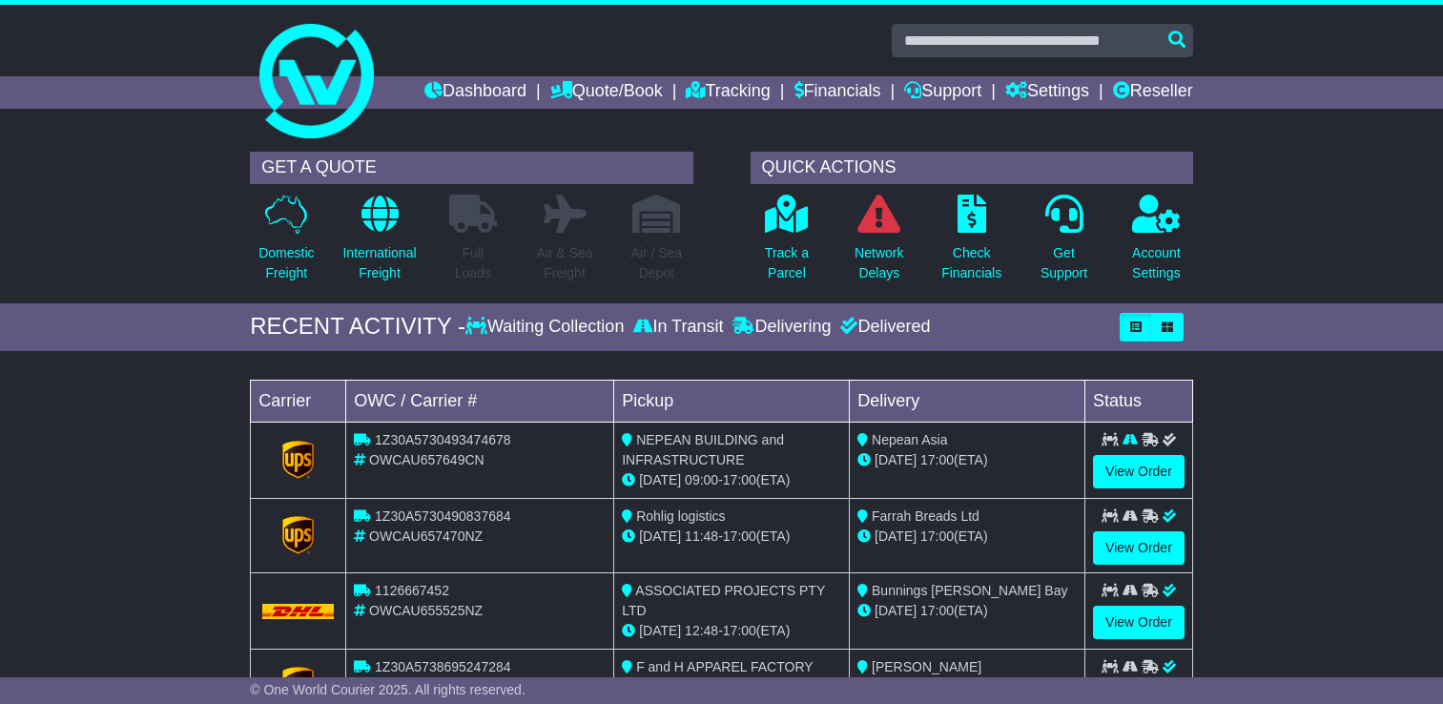 This screenshot has height=704, width=1443. What do you see at coordinates (1156, 243) in the screenshot?
I see `a: AccountSettings` at bounding box center [1156, 243].